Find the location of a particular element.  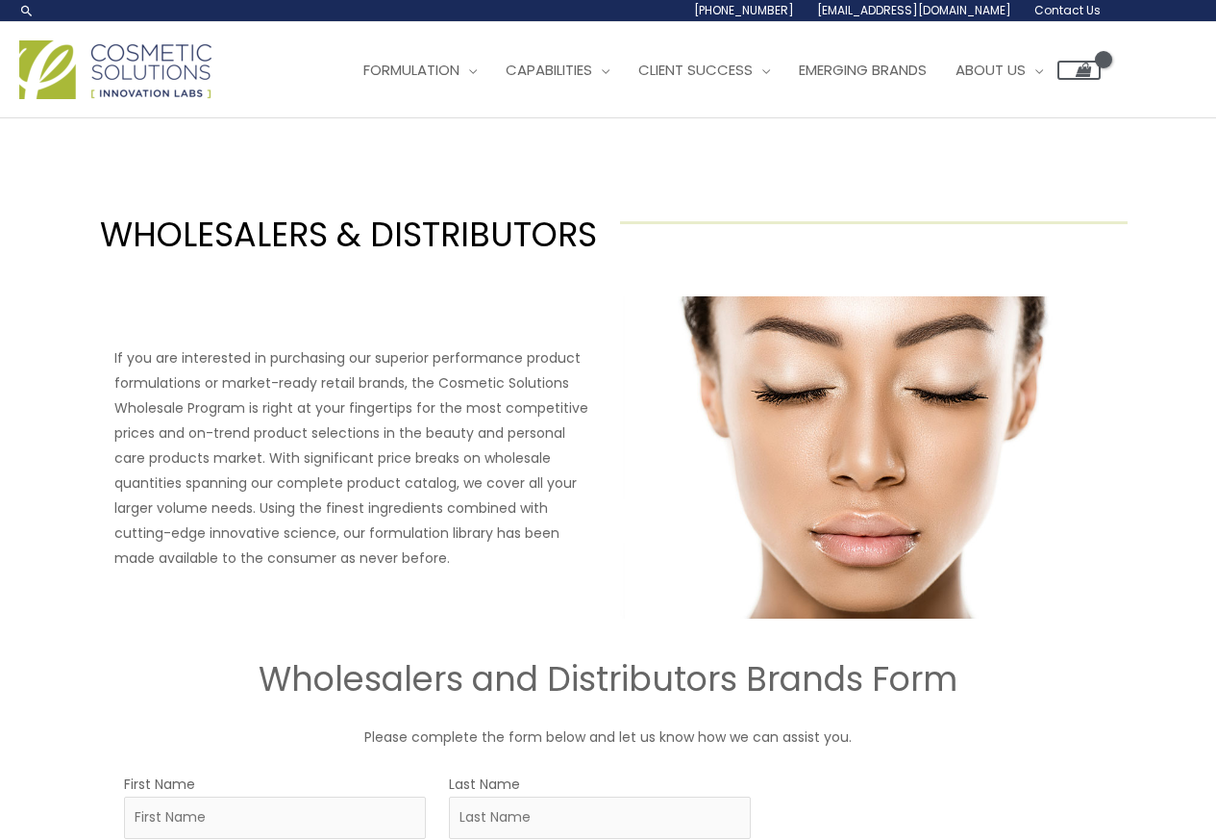

span: Client Success is located at coordinates (695, 69).